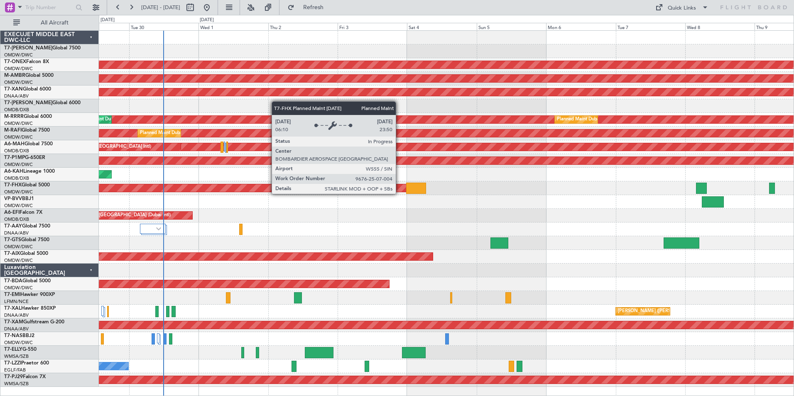 The height and width of the screenshot is (396, 794). Describe the element at coordinates (13, 130) in the screenshot. I see `span: M-RAFI` at that location.